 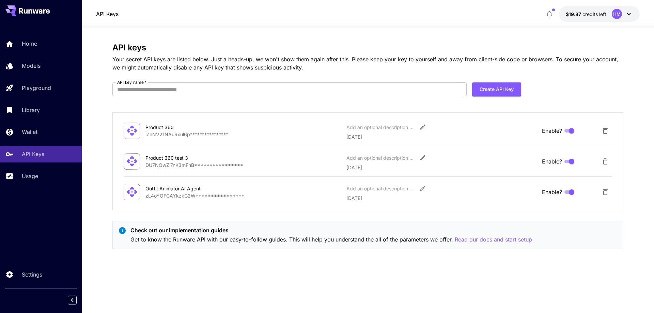 I want to click on p: Your secret API keys are listed below. Just a heads-up, we won't show them again after this. Plea..., so click(x=368, y=63).